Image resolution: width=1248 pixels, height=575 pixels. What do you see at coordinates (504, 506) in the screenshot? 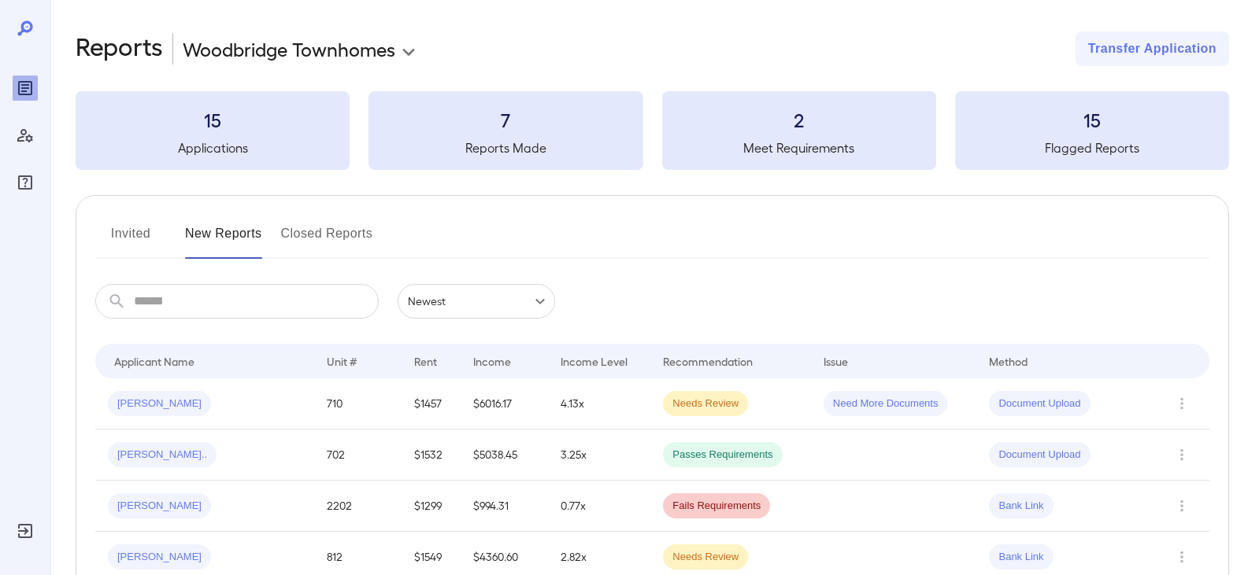
I see `td: $994.31` at bounding box center [504, 506].